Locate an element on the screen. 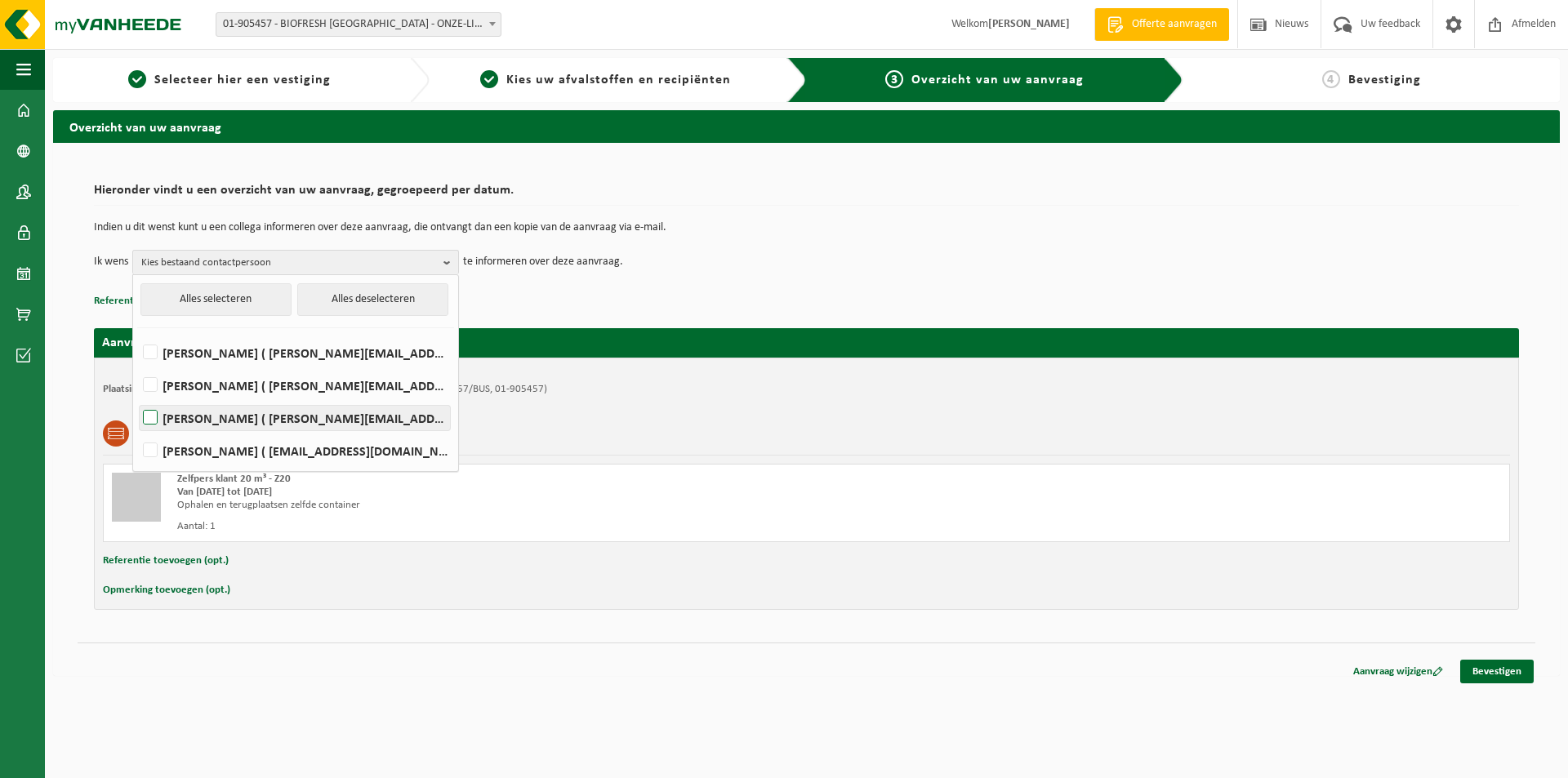 This screenshot has height=778, width=1568. button: Alles selecteren is located at coordinates (216, 300).